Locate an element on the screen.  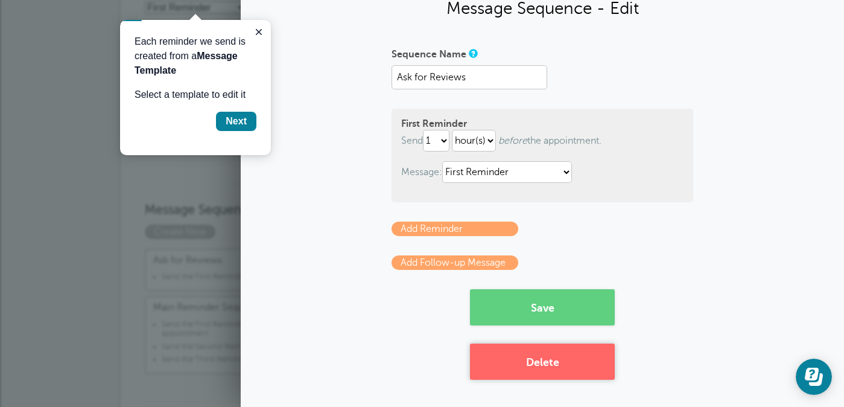
button: Delete is located at coordinates (542, 361).